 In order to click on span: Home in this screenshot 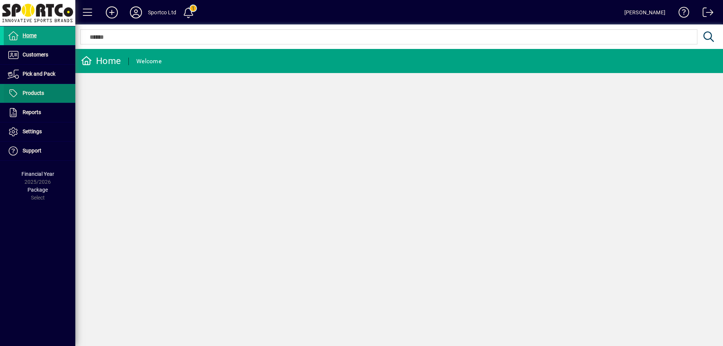, I will do `click(29, 35)`.